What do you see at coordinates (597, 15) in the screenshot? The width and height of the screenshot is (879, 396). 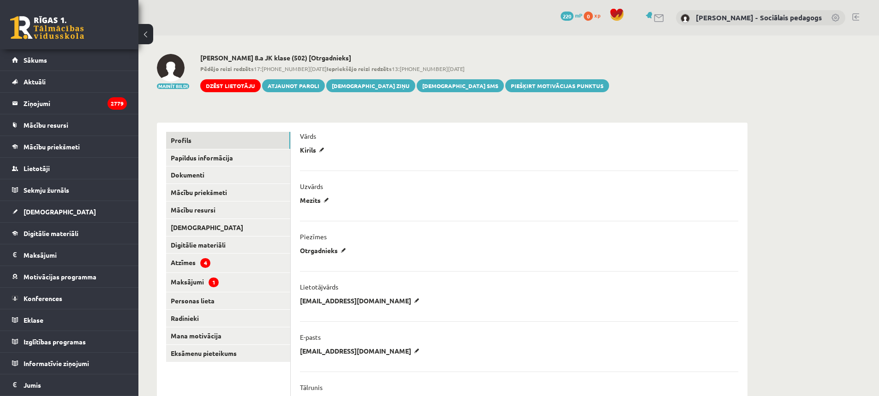 I see `span: xp` at bounding box center [597, 15].